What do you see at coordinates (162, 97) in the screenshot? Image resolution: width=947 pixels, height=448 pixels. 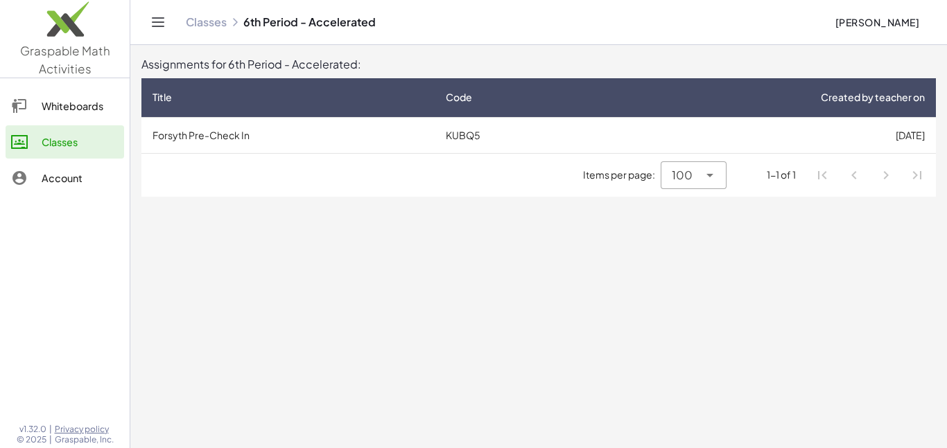 I see `span: Title` at bounding box center [162, 97].